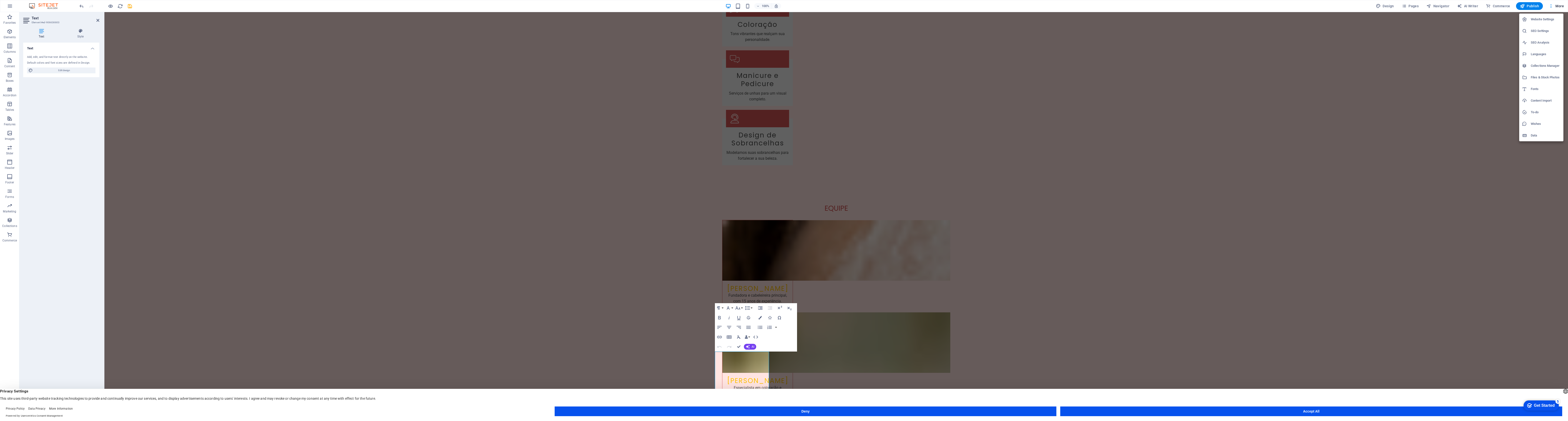 This screenshot has width=1568, height=421. I want to click on h6: SEO Analysis, so click(1546, 43).